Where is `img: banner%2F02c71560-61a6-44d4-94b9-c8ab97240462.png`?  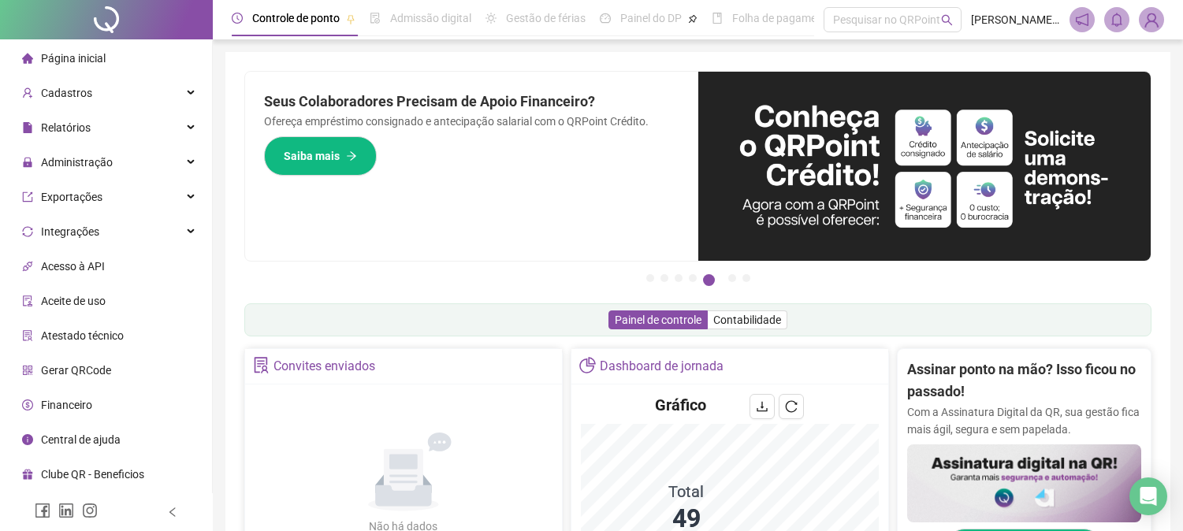 img: banner%2F02c71560-61a6-44d4-94b9-c8ab97240462.png is located at coordinates (1024, 483).